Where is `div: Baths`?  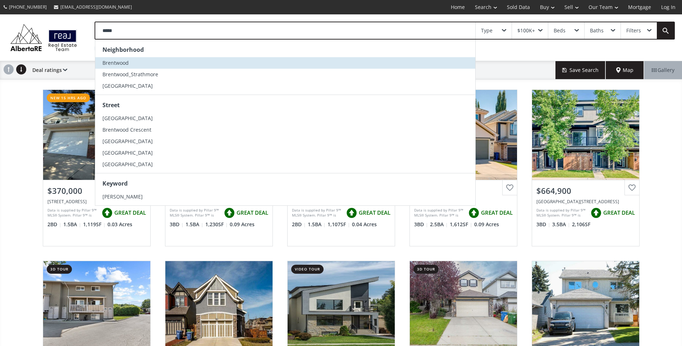
div: Baths is located at coordinates (597, 31).